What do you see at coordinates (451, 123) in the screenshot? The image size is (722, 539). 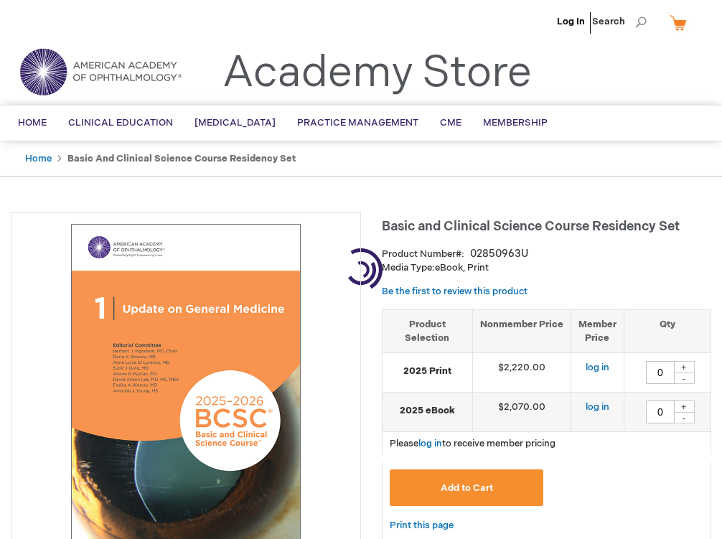 I see `span: CME` at bounding box center [451, 123].